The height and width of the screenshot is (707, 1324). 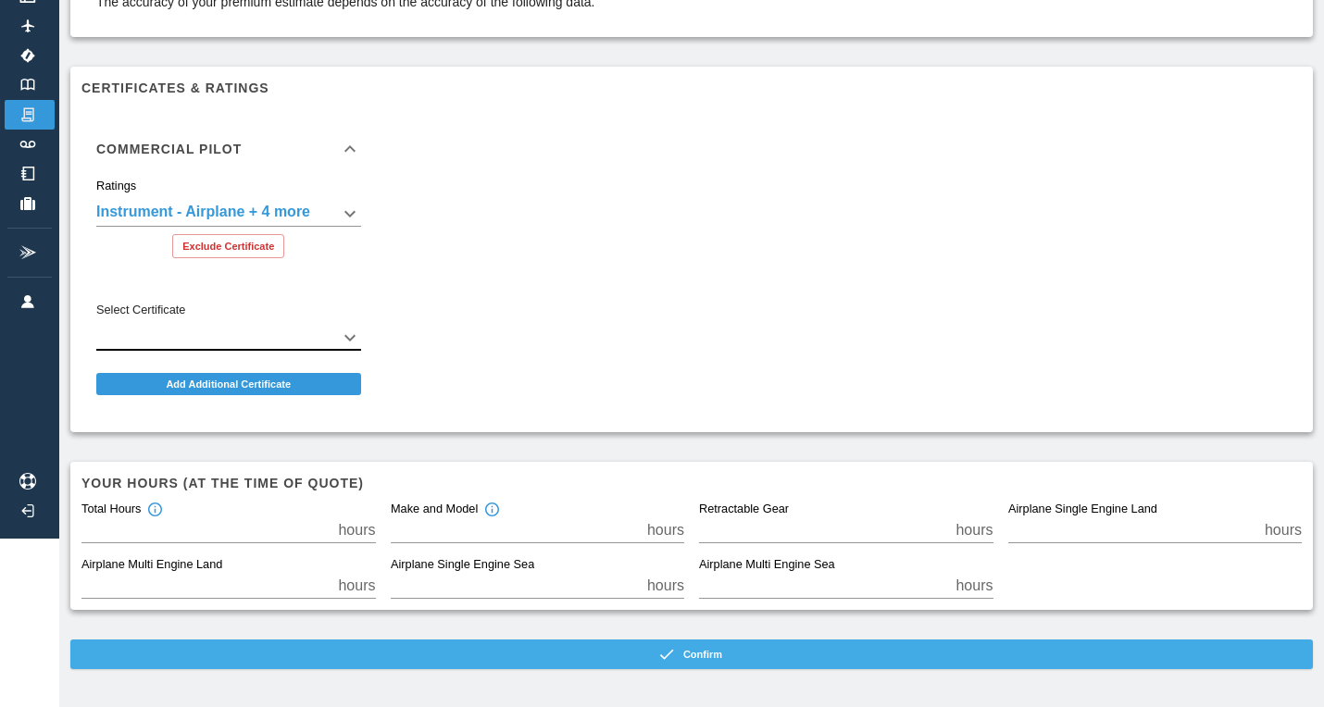 What do you see at coordinates (116, 186) in the screenshot?
I see `label: Ratings` at bounding box center [116, 186].